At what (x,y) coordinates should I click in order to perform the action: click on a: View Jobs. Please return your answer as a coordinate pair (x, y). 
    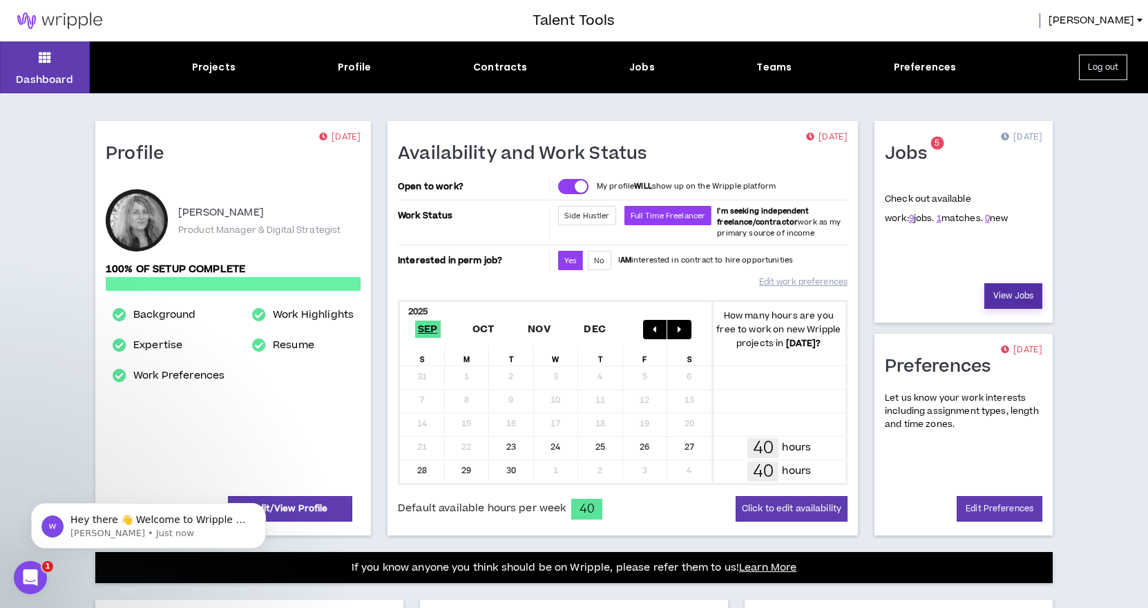
    Looking at the image, I should click on (1013, 296).